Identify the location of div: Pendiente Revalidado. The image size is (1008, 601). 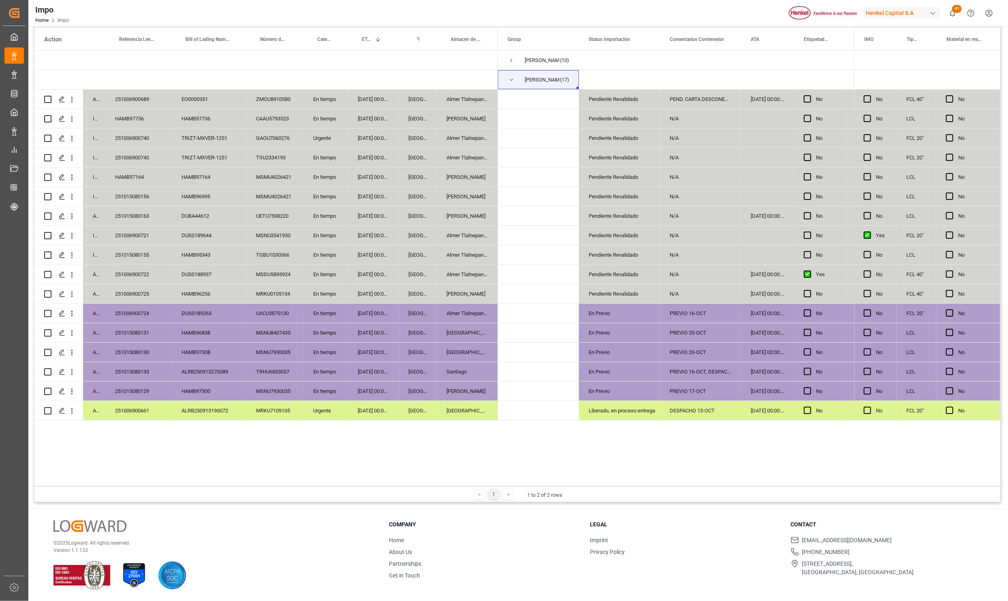
(620, 197).